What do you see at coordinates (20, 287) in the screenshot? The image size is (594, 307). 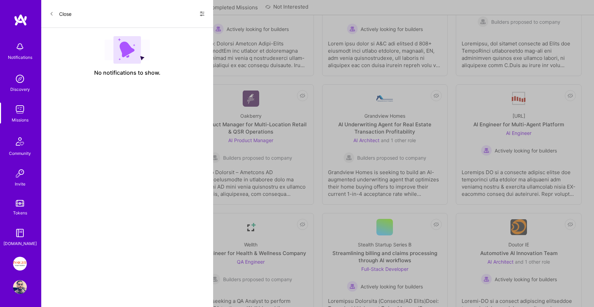 I see `img: User Avatar` at bounding box center [20, 287].